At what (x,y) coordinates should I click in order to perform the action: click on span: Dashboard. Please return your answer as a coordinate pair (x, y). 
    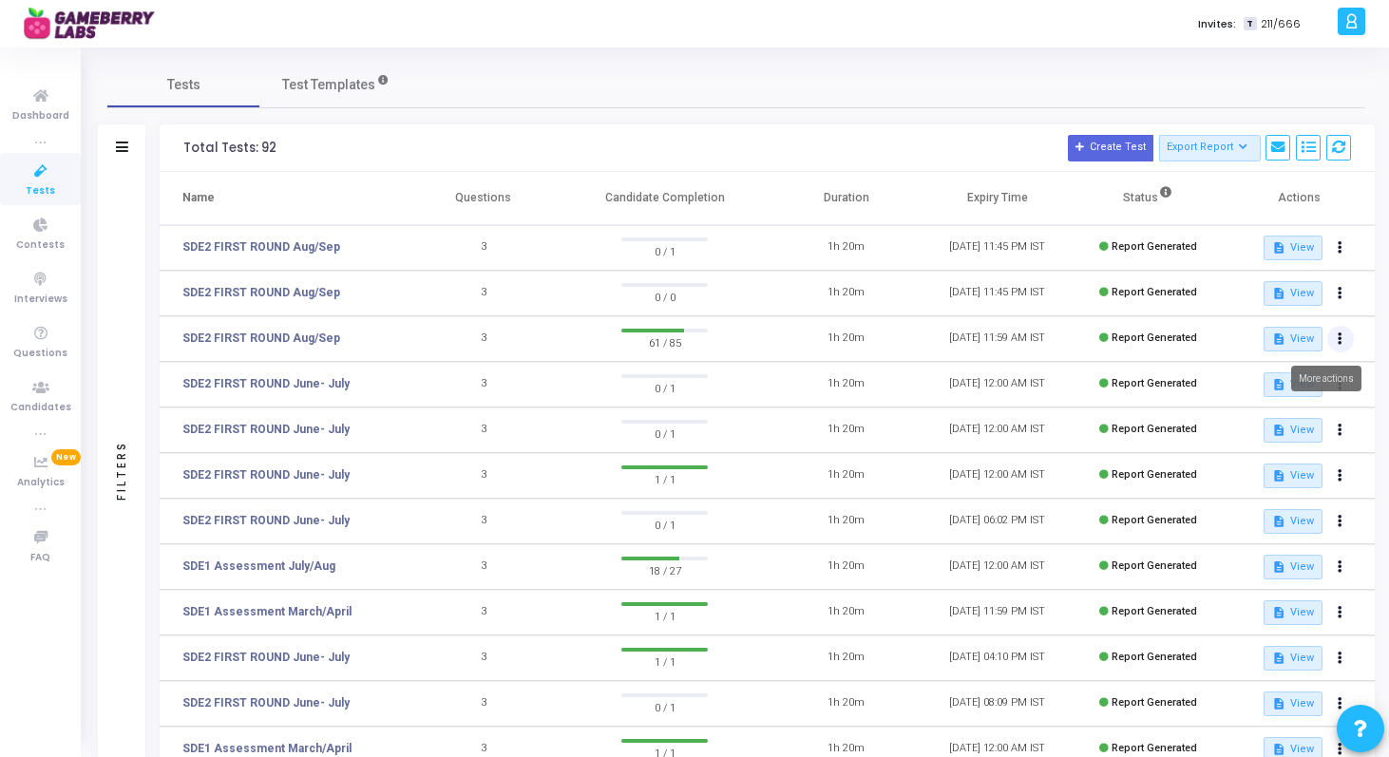
    Looking at the image, I should click on (41, 116).